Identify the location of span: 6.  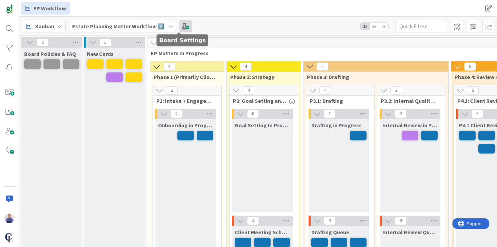
(322, 67).